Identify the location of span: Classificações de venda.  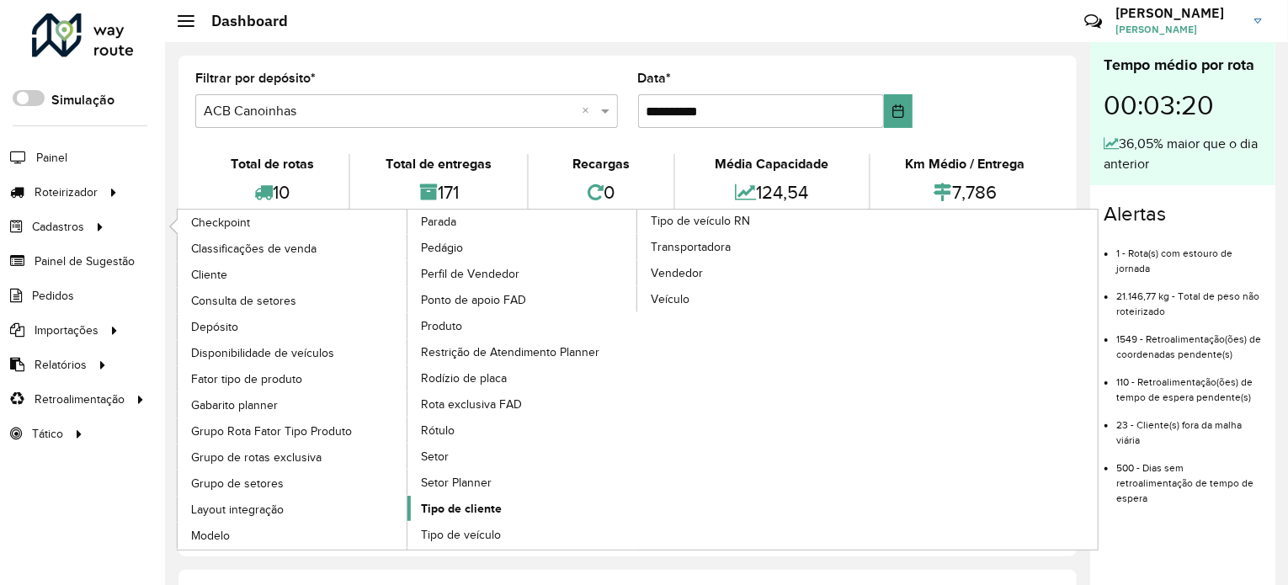
(253, 248).